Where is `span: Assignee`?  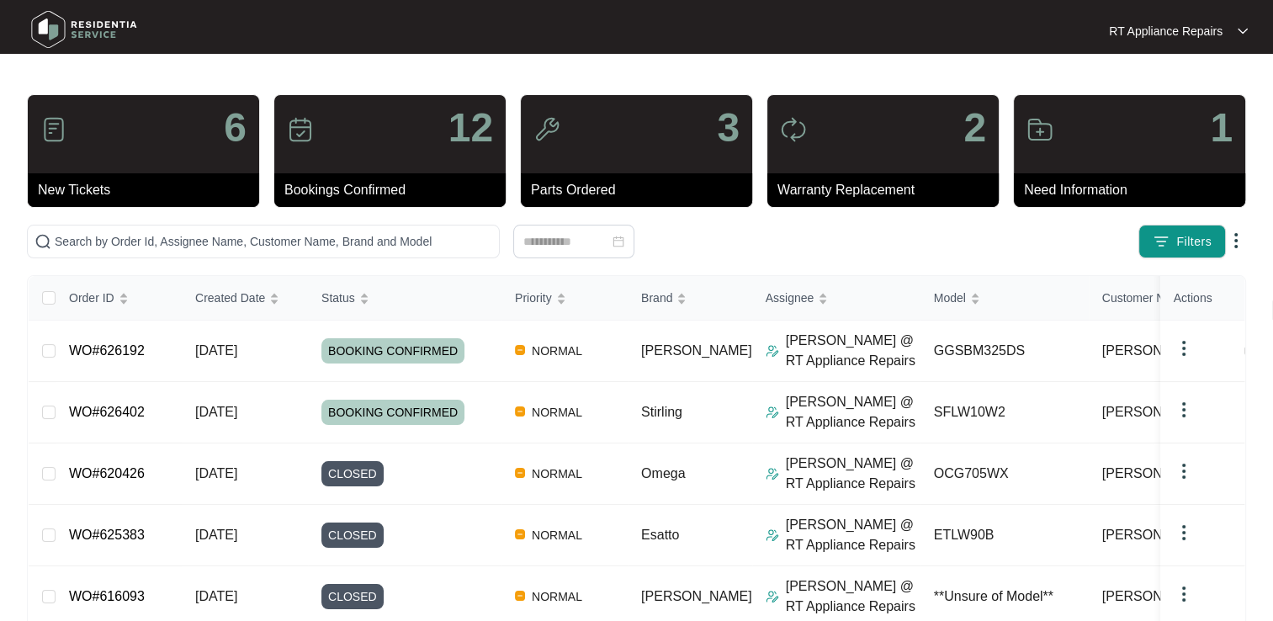 span: Assignee is located at coordinates (790, 298).